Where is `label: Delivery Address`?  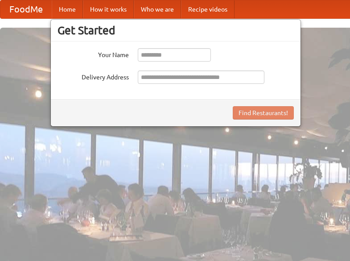
label: Delivery Address is located at coordinates (93, 76).